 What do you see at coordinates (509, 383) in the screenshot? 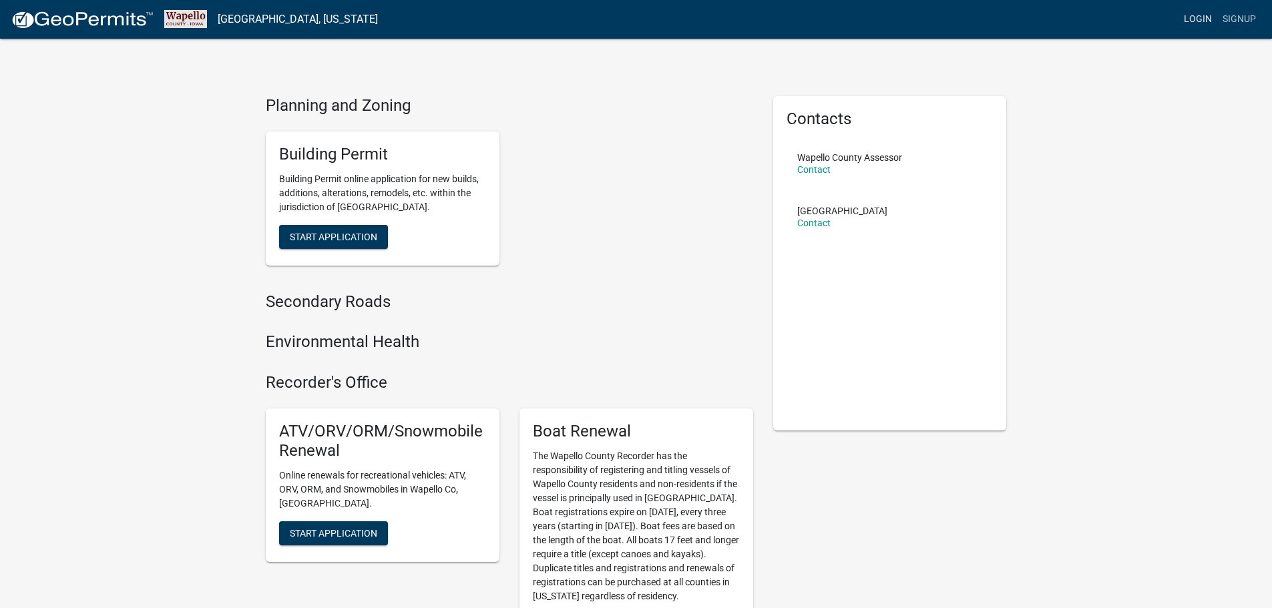
I see `h4: Recorder's Office` at bounding box center [509, 383].